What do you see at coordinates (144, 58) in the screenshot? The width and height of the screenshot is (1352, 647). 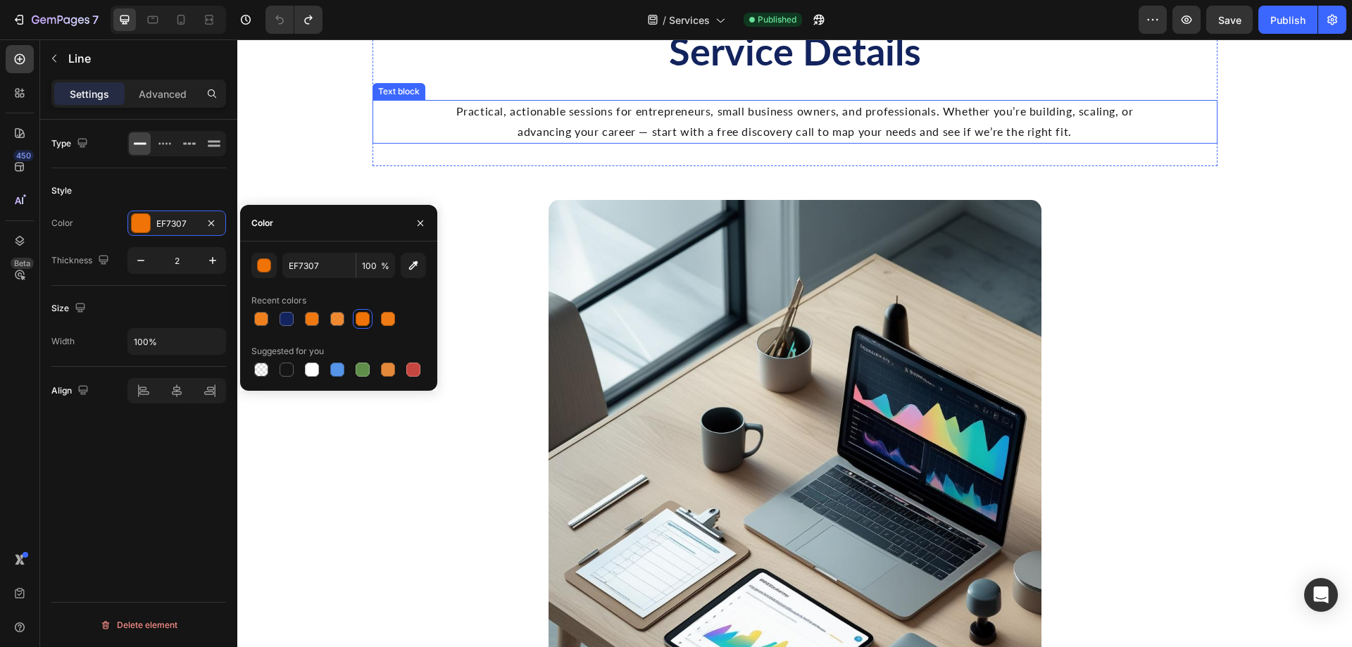 I see `p: Line` at bounding box center [144, 58].